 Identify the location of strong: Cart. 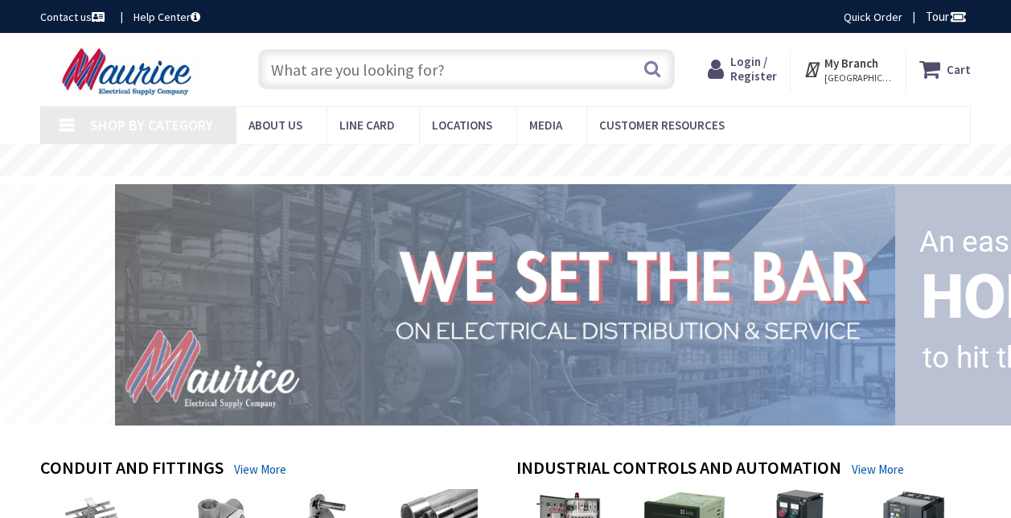
(959, 69).